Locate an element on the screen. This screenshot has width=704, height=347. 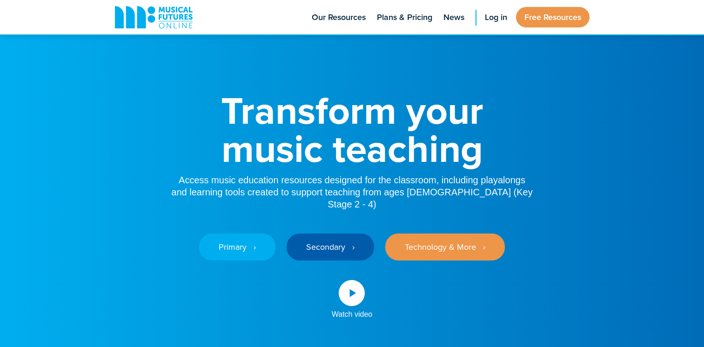
span: Our Resources is located at coordinates (339, 17).